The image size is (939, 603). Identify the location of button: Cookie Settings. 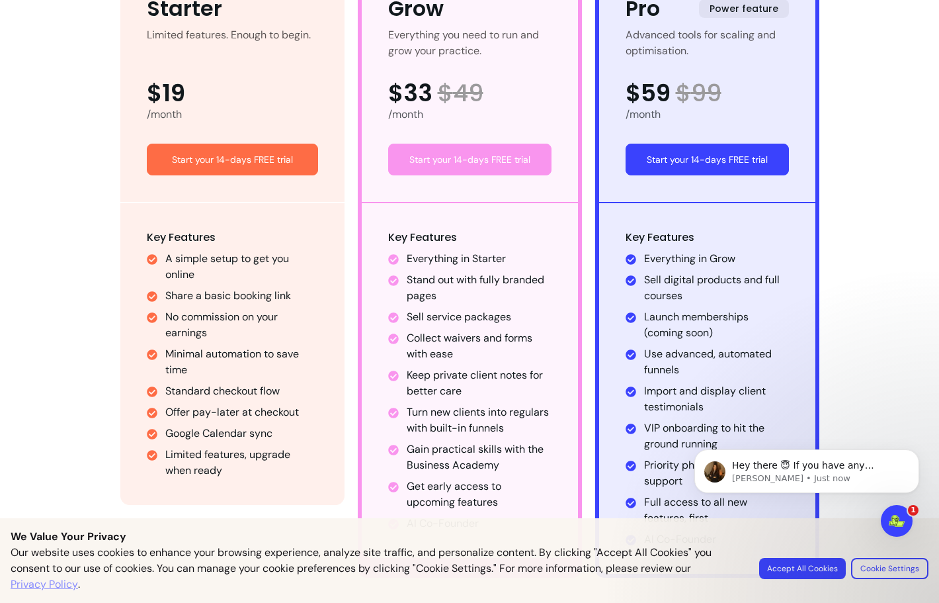
(890, 568).